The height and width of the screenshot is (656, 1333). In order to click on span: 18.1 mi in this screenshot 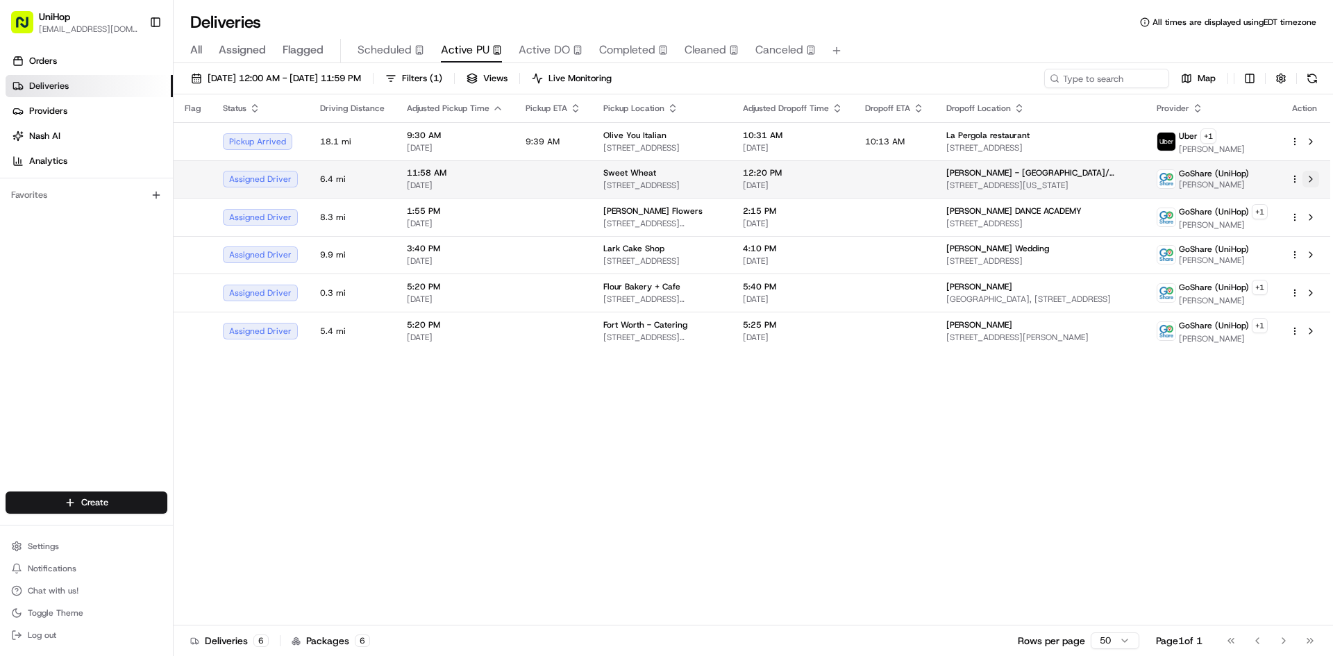, I will do `click(352, 142)`.